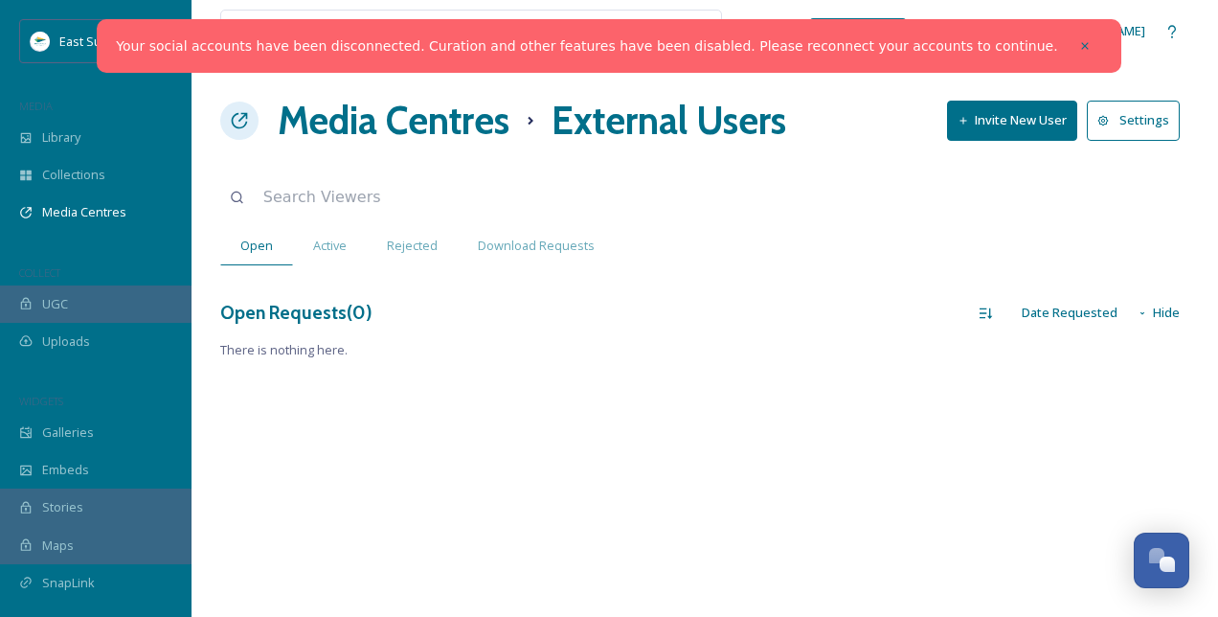  What do you see at coordinates (55, 304) in the screenshot?
I see `span: UGC` at bounding box center [55, 304].